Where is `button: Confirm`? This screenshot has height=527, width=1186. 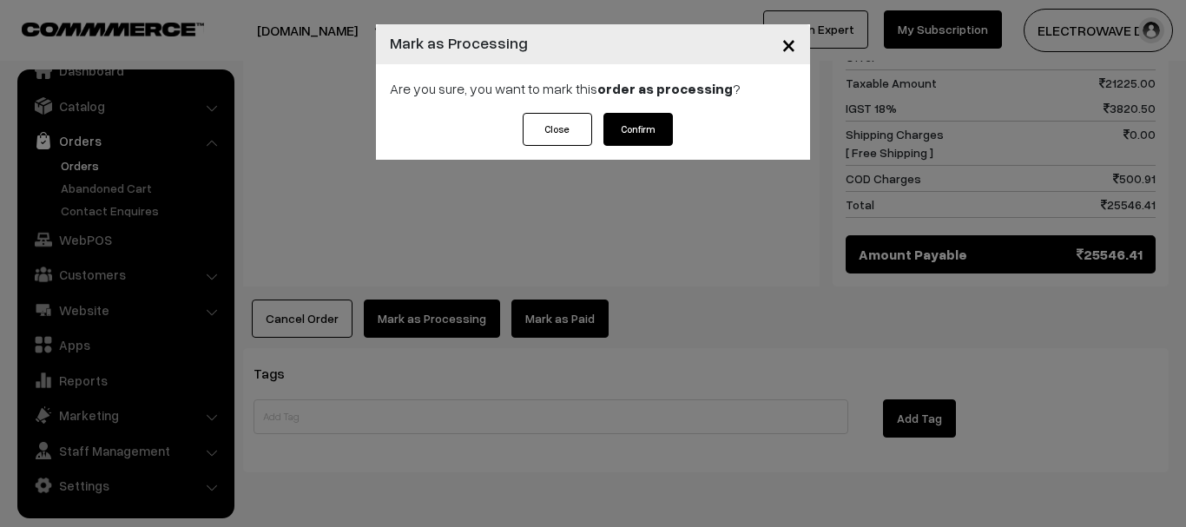
button: Confirm is located at coordinates (638, 129).